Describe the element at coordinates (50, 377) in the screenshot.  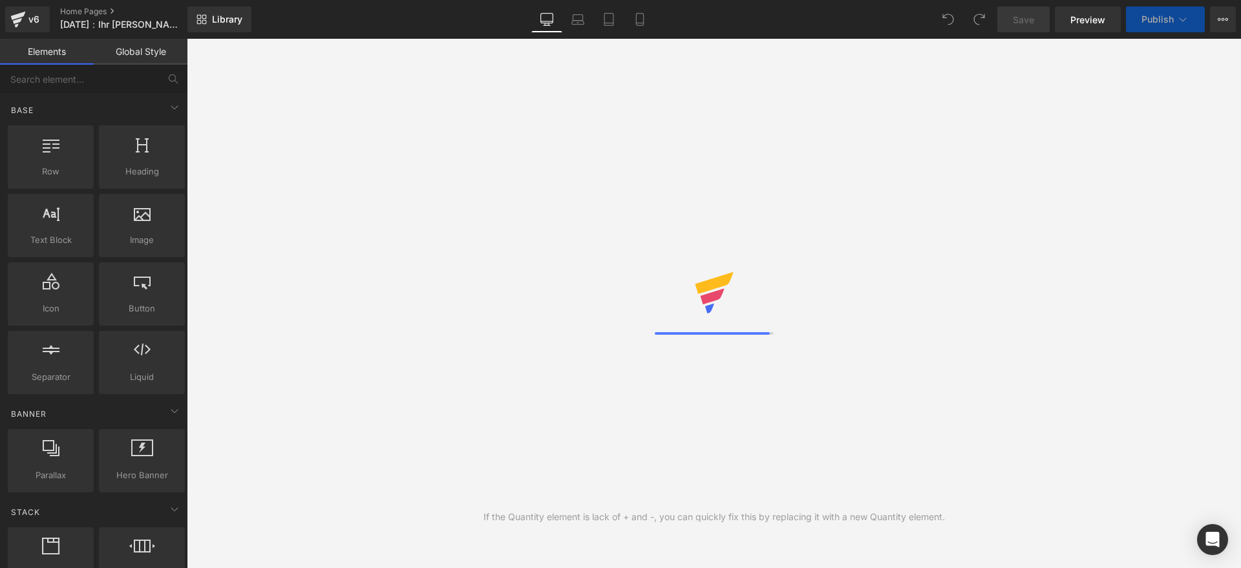
I see `span: Separator` at that location.